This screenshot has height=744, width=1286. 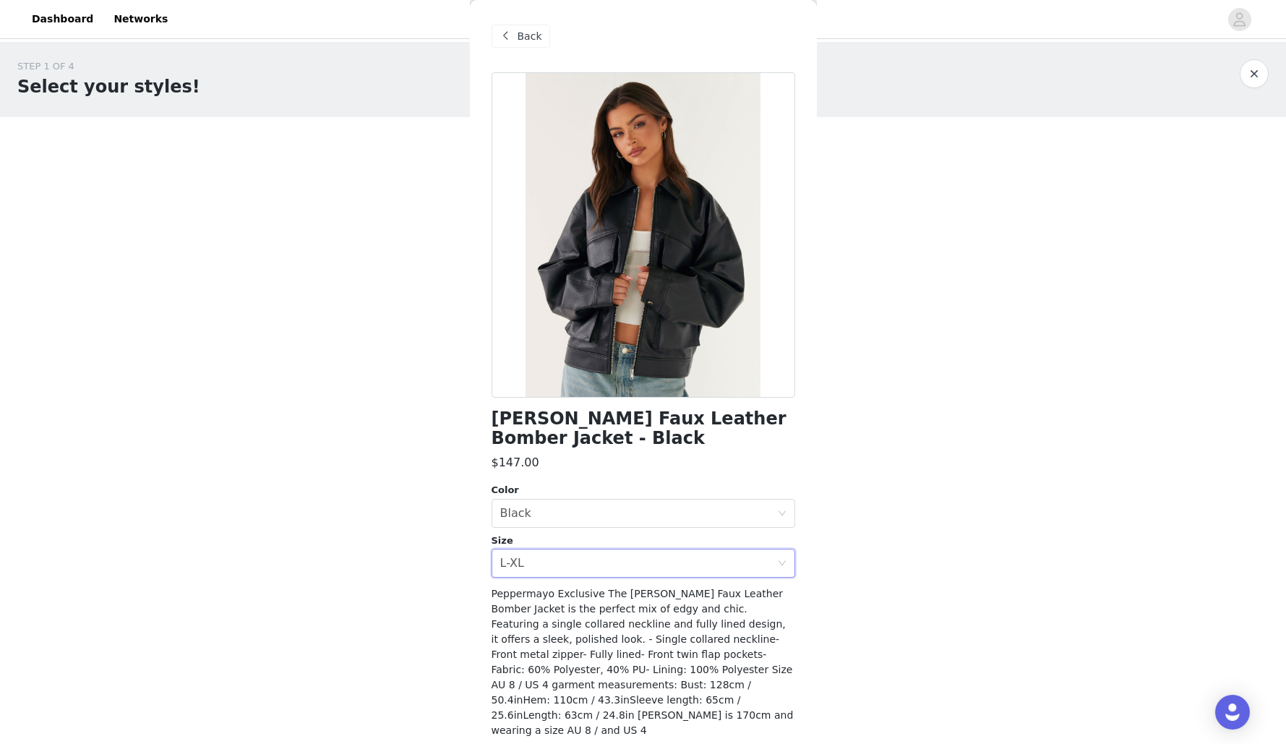 I want to click on div: avatar, so click(x=1239, y=20).